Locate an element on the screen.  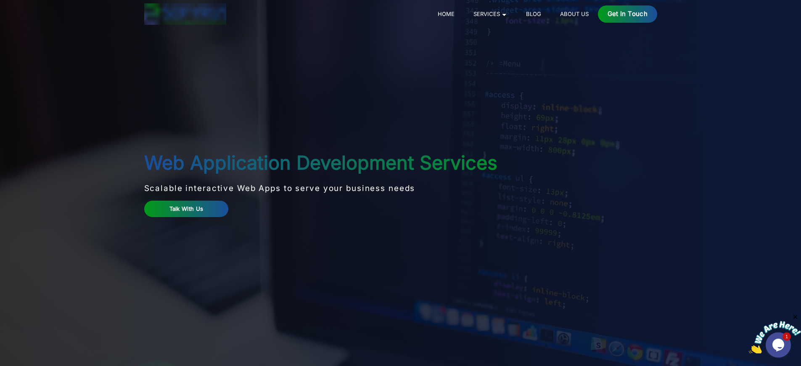
a: Services 🞃 is located at coordinates (490, 14).